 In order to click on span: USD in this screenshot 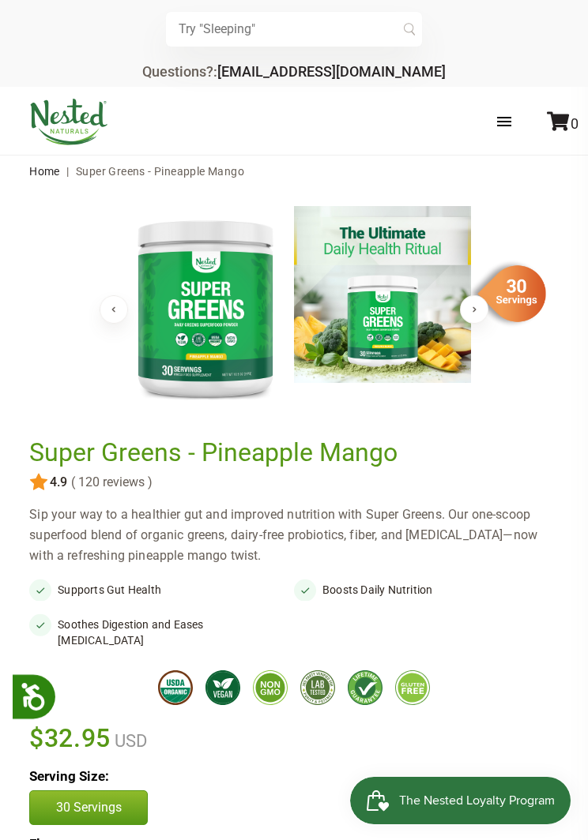, I will do `click(129, 741)`.